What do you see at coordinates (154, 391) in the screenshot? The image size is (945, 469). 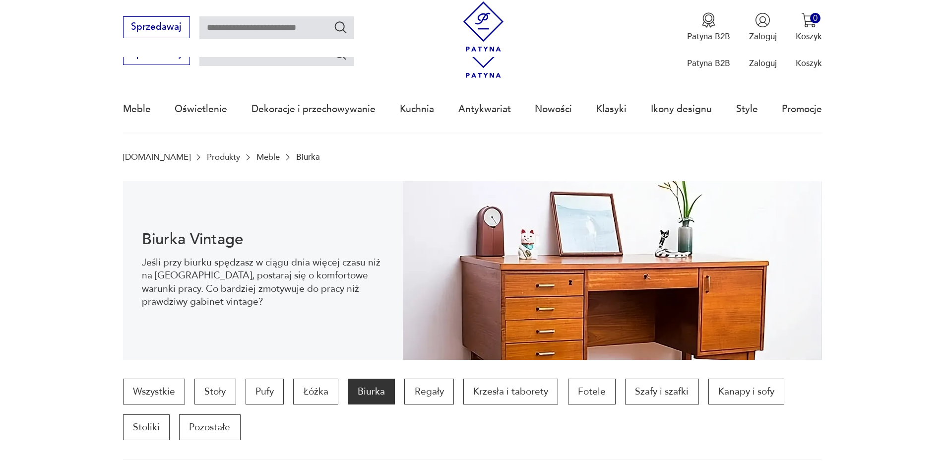 I see `a: Wszystkie` at bounding box center [154, 391].